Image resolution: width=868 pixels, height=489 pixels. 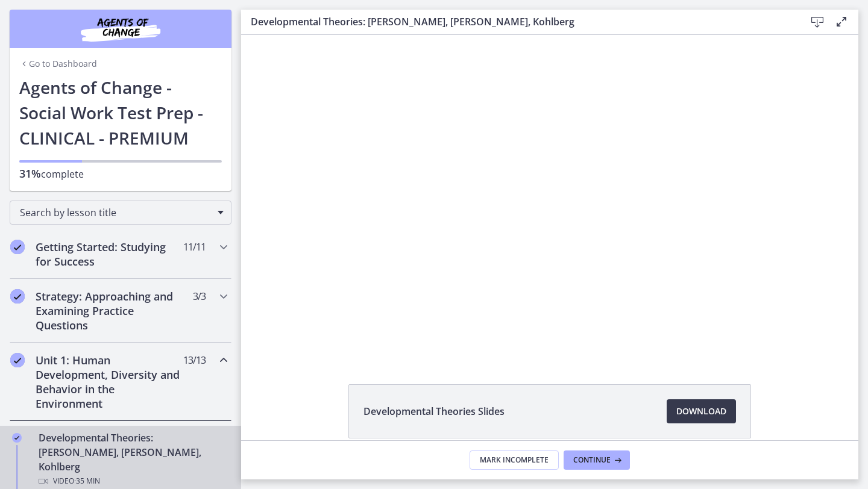 What do you see at coordinates (199, 297) in the screenshot?
I see `span: 3 / 3` at bounding box center [199, 297].